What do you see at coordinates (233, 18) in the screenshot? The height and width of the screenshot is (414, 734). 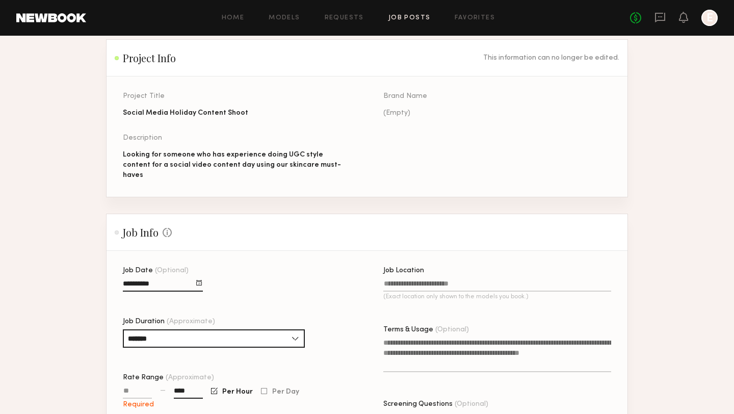 I see `a: Home` at bounding box center [233, 18].